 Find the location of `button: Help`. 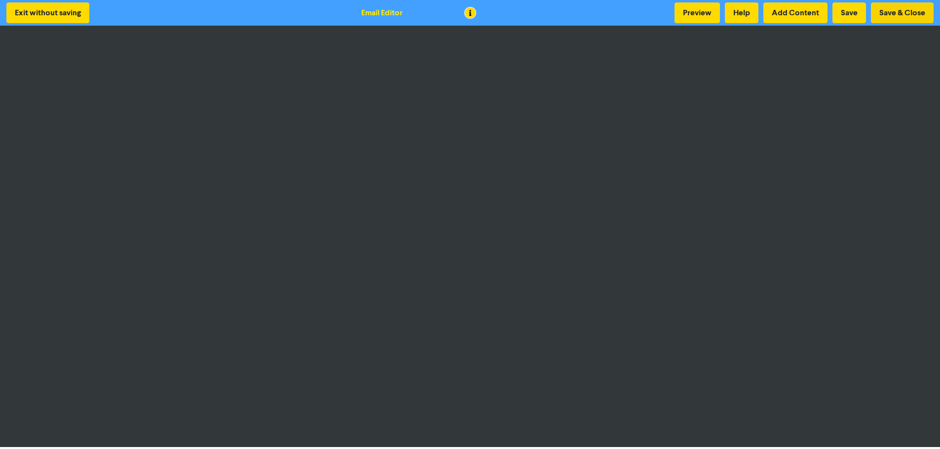

button: Help is located at coordinates (741, 13).